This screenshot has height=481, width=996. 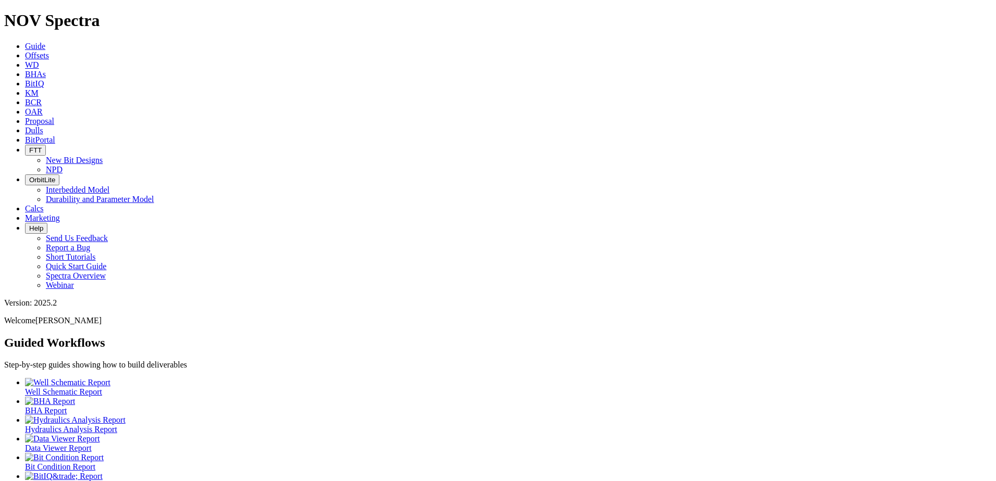 I want to click on a: Well Schematic Report Well Schematic Report, so click(x=509, y=387).